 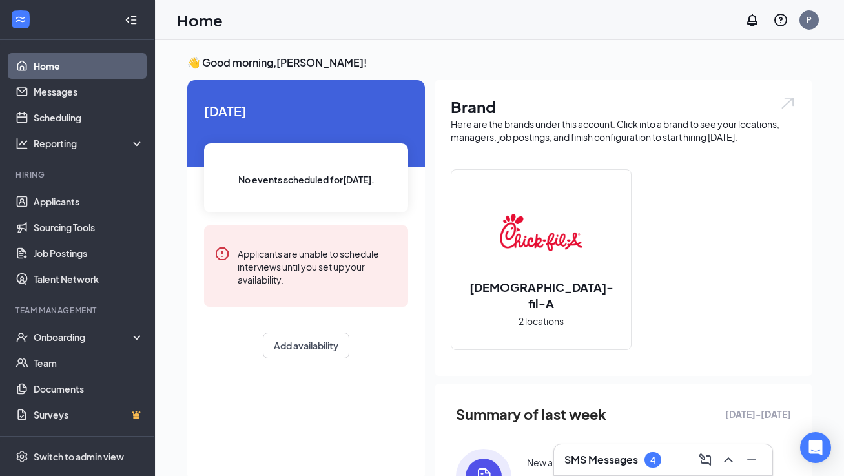 I want to click on svg: ChevronUp, so click(x=728, y=460).